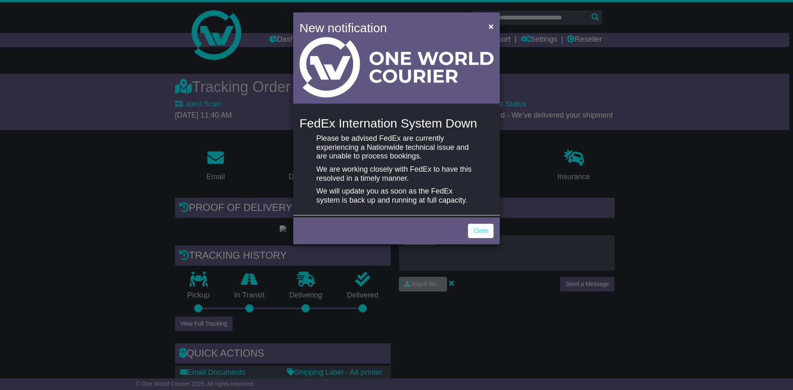 This screenshot has height=390, width=793. What do you see at coordinates (396, 123) in the screenshot?
I see `h4: FedEx Internation System Down` at bounding box center [396, 123].